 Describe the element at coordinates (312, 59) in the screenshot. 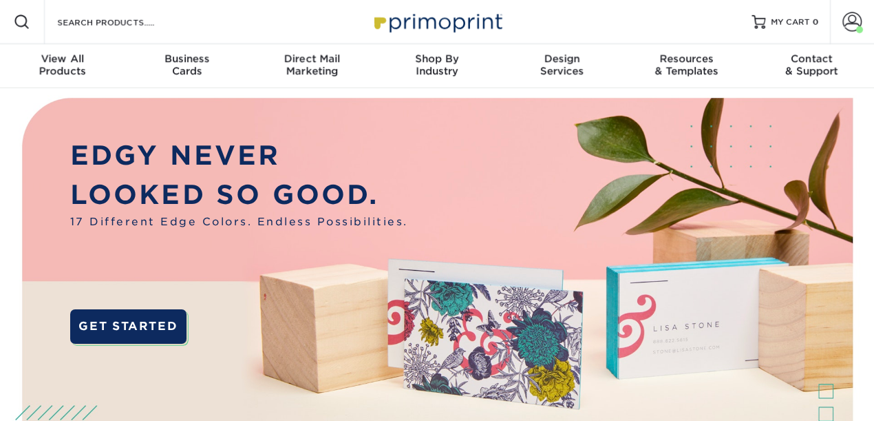

I see `span: Direct Mail` at that location.